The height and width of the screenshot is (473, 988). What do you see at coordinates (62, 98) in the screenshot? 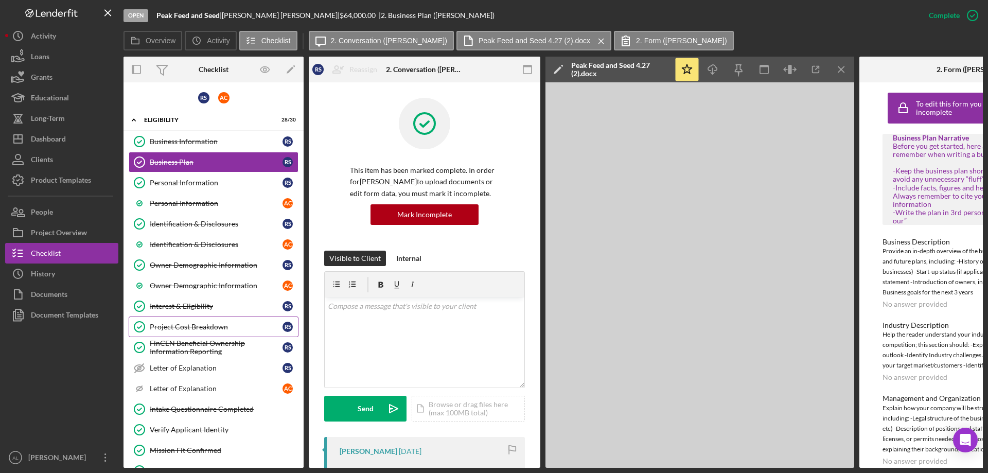
I see `a: Educational` at bounding box center [62, 98].